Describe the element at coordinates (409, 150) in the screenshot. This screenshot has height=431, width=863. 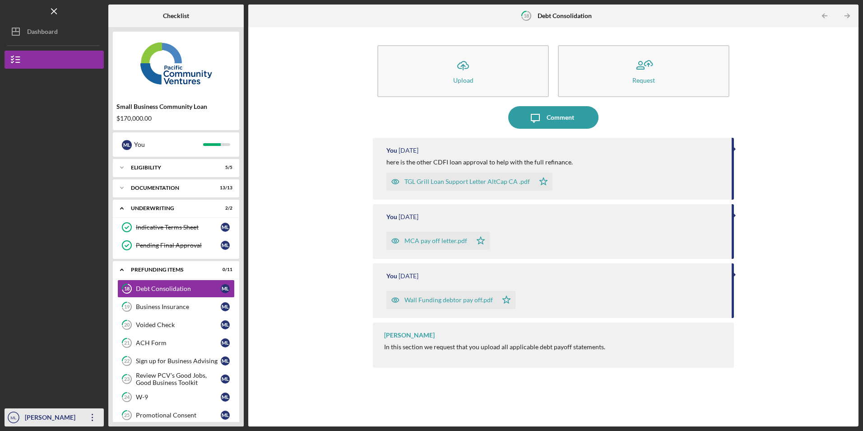
I see `time: 2025-09-17 23:16` at that location.